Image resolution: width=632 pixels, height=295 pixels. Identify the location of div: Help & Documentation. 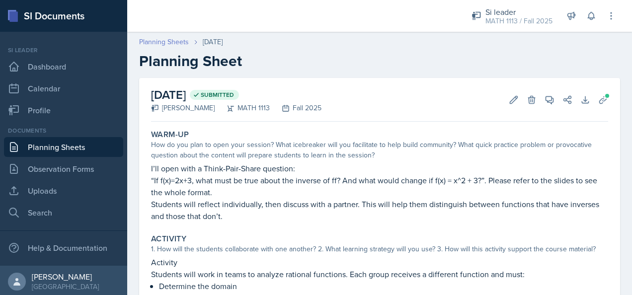
(64, 248).